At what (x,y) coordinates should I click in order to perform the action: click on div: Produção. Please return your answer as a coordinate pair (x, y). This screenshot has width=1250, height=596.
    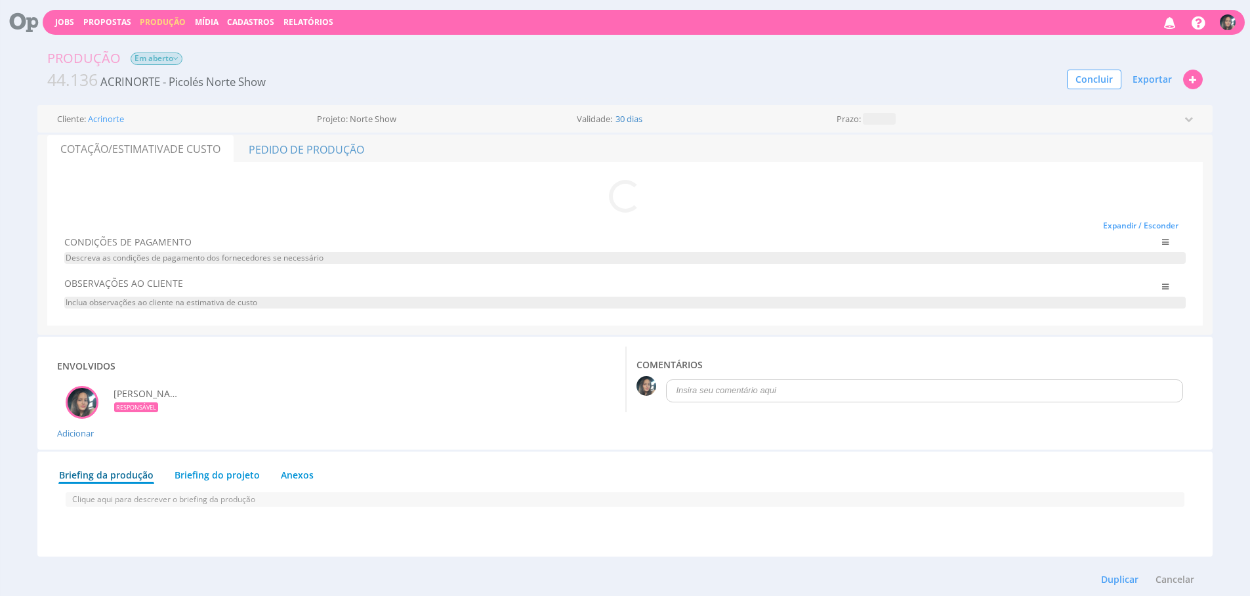
    Looking at the image, I should click on (84, 58).